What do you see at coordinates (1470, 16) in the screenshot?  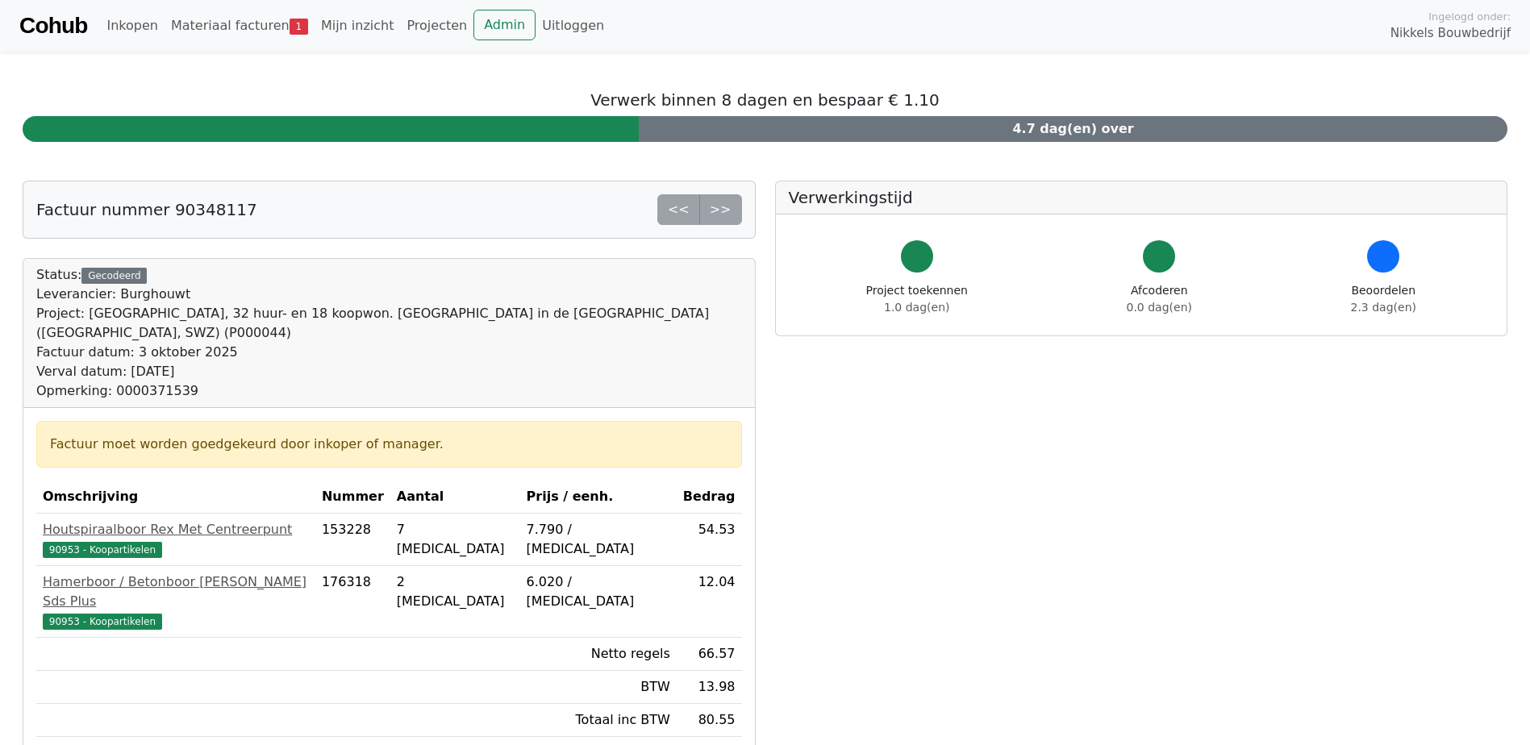 I see `span: Ingelogd onder:` at bounding box center [1470, 16].